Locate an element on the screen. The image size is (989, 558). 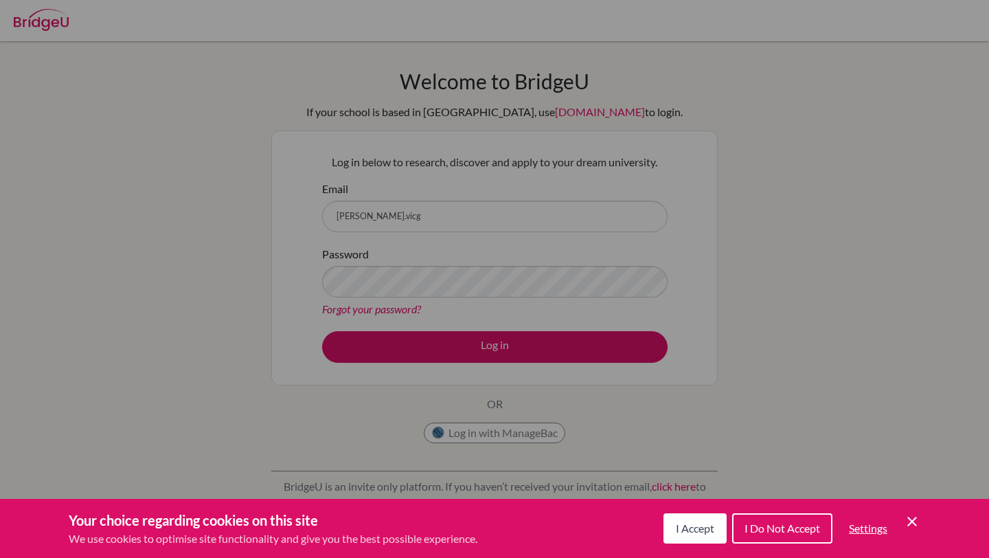
span: I Do Not Accept is located at coordinates (783, 528).